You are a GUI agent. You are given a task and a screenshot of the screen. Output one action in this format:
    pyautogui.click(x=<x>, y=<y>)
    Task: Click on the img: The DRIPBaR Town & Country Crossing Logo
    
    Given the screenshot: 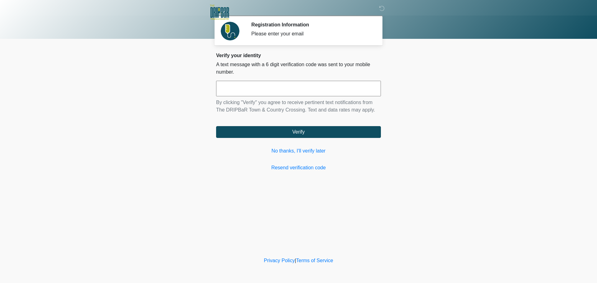 What is the action you would take?
    pyautogui.click(x=219, y=13)
    